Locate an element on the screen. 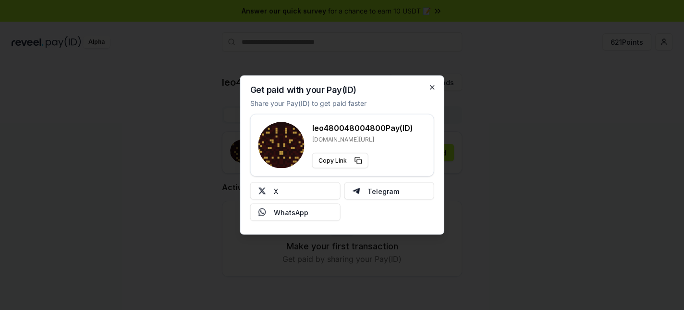  img: Whatsapp is located at coordinates (262, 212).